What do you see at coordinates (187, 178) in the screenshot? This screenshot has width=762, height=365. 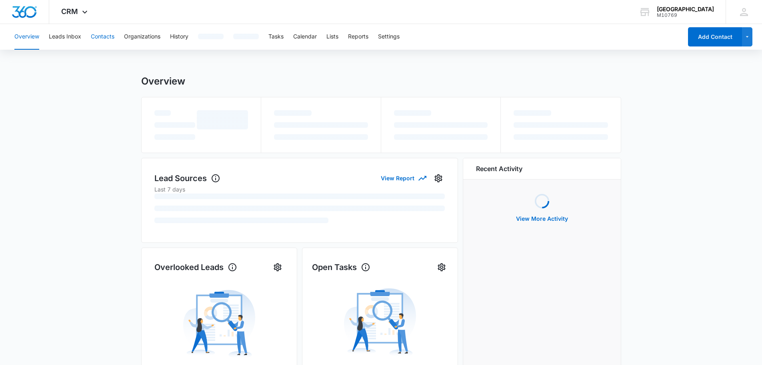 I see `h1: Lead Sources` at bounding box center [187, 178].